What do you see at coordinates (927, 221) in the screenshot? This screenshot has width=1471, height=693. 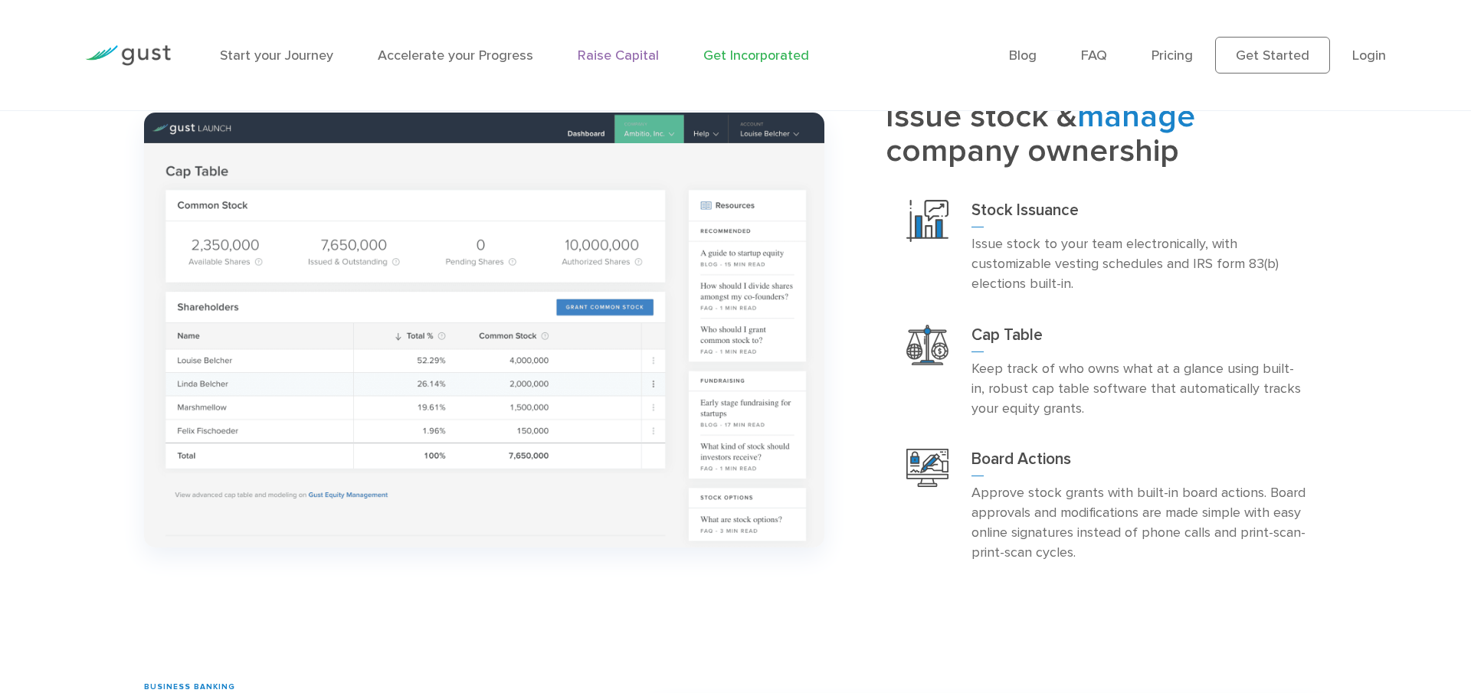 I see `img: Stock Issuance` at bounding box center [927, 221].